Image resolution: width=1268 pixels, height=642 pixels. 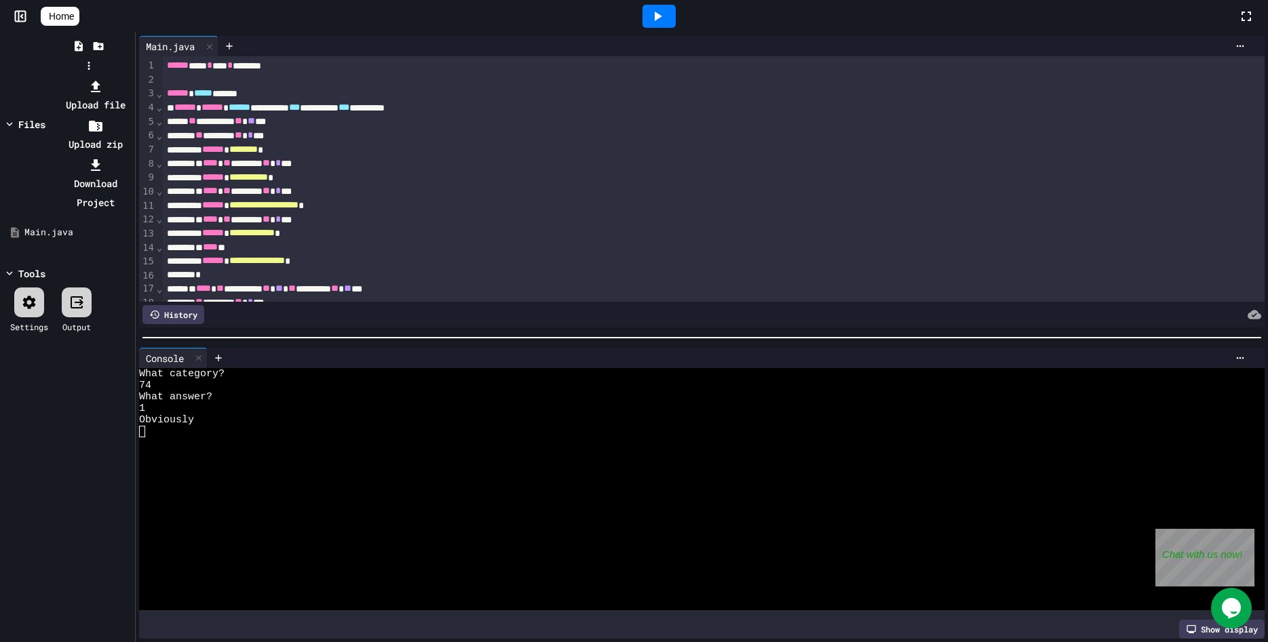 What do you see at coordinates (147, 66) in the screenshot?
I see `div: 1` at bounding box center [147, 66].